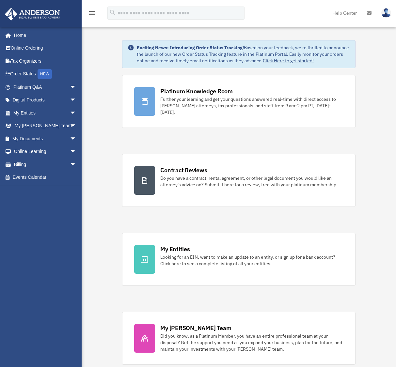  What do you see at coordinates (175, 249) in the screenshot?
I see `div: My Entities` at bounding box center [175, 249].